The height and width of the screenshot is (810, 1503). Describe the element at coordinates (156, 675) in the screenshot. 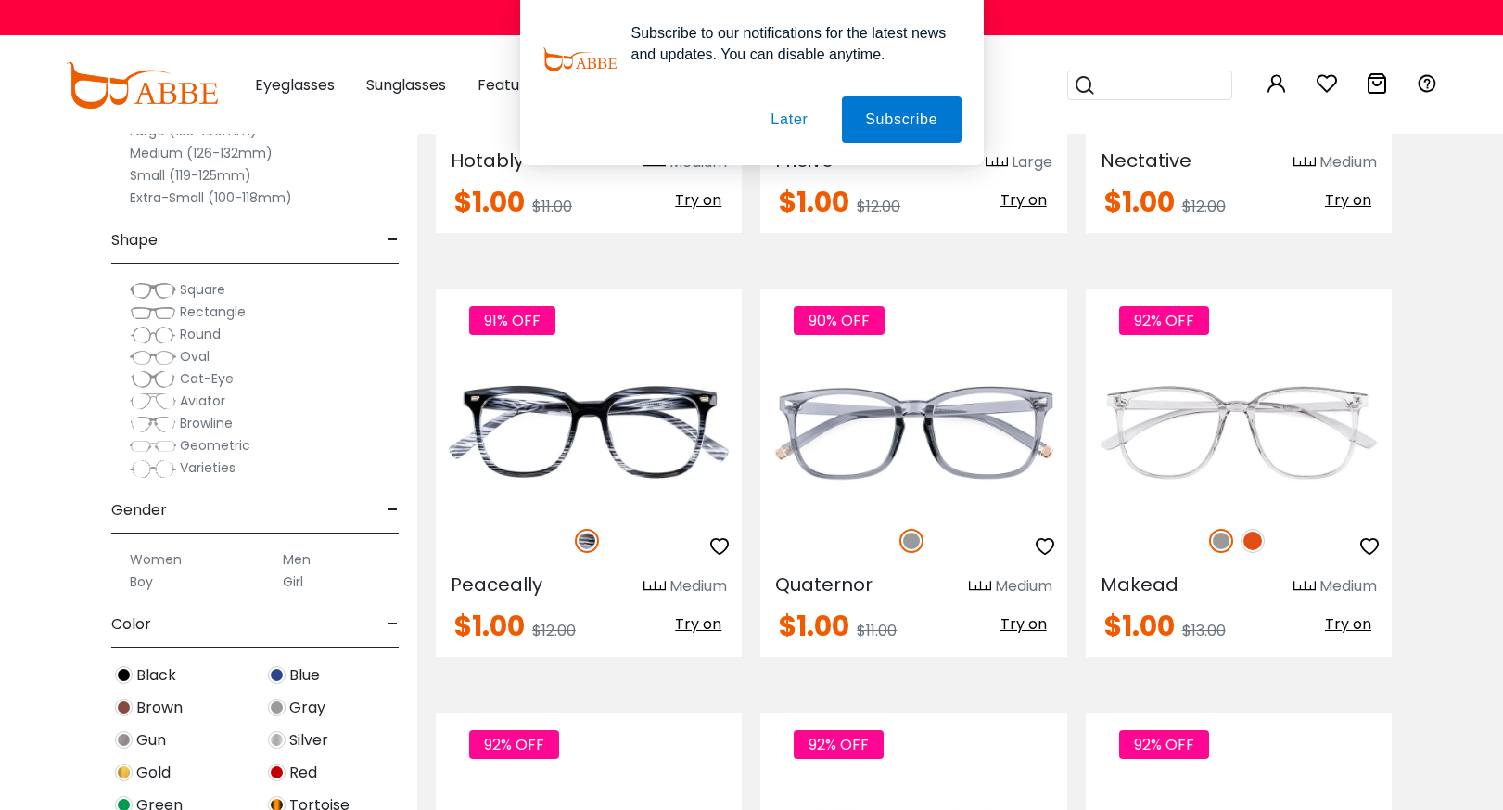

I see `span: Black` at that location.